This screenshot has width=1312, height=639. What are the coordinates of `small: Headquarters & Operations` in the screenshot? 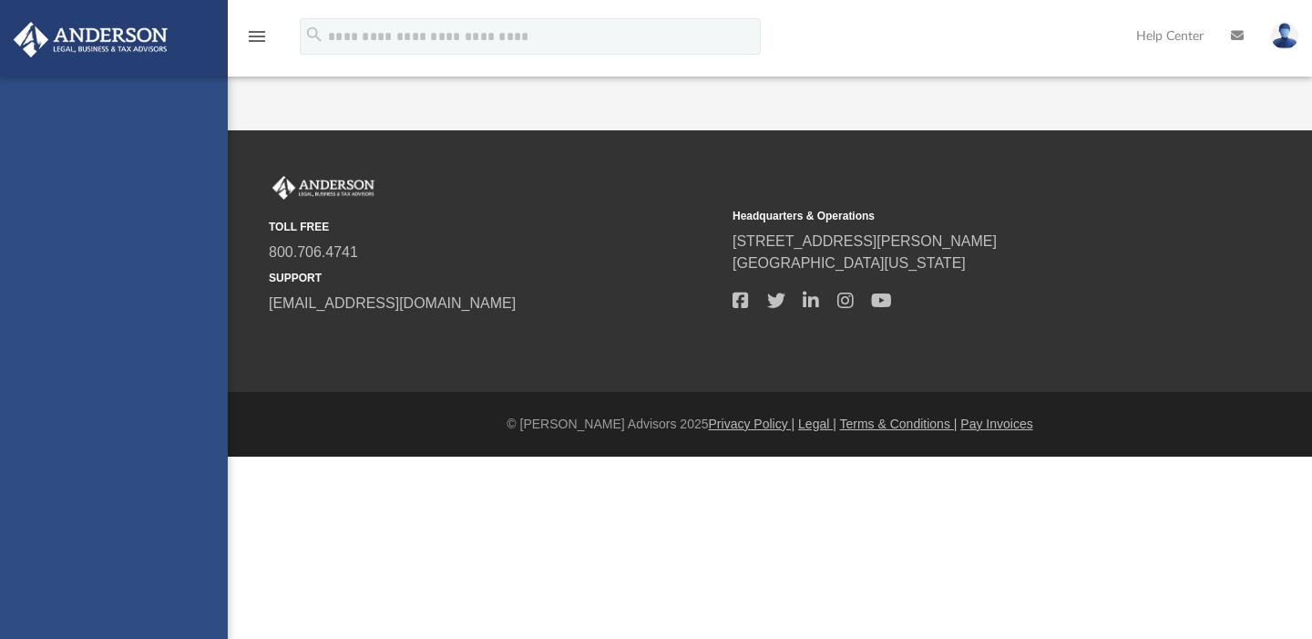 It's located at (957, 216).